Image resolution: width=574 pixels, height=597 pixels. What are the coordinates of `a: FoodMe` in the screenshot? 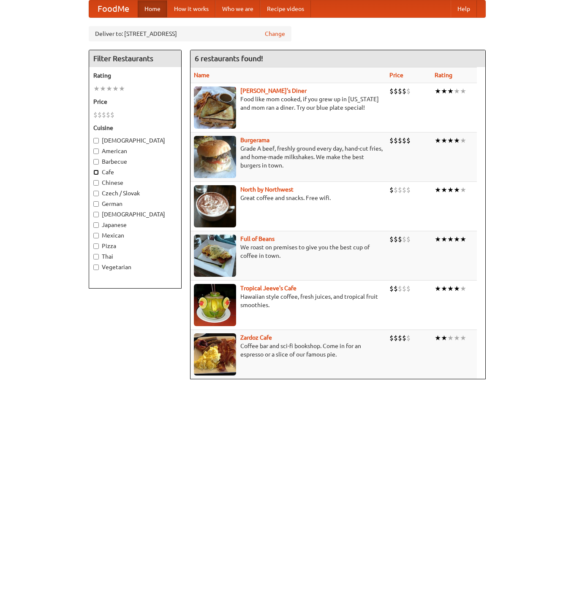 It's located at (113, 9).